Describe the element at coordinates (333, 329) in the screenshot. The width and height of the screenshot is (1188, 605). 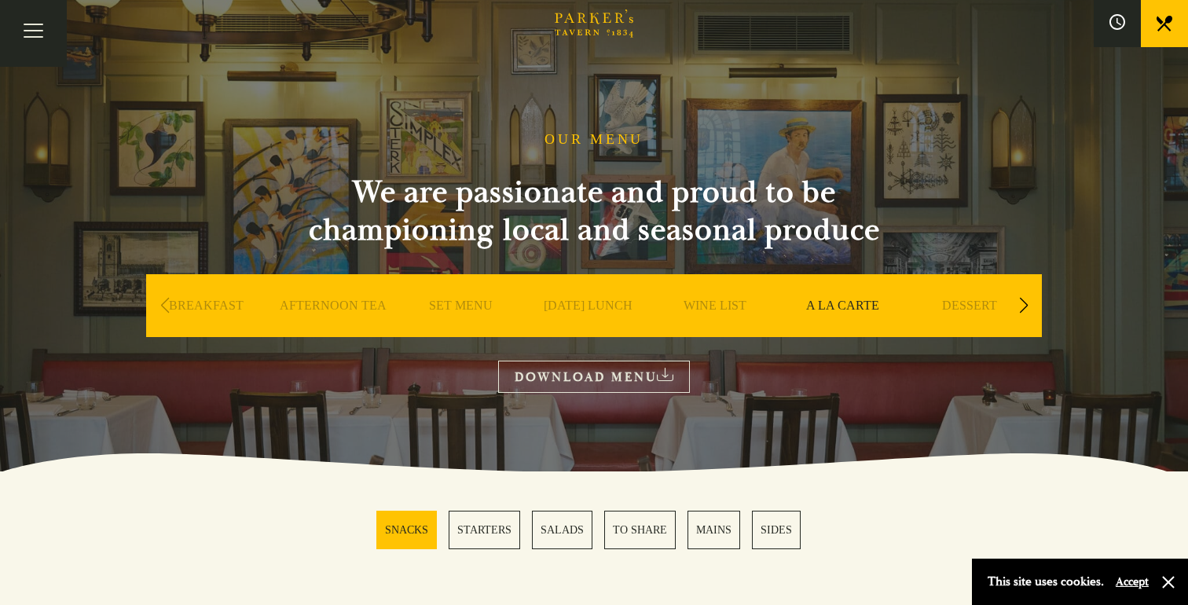
I see `a: AFTERNOON TEA` at that location.